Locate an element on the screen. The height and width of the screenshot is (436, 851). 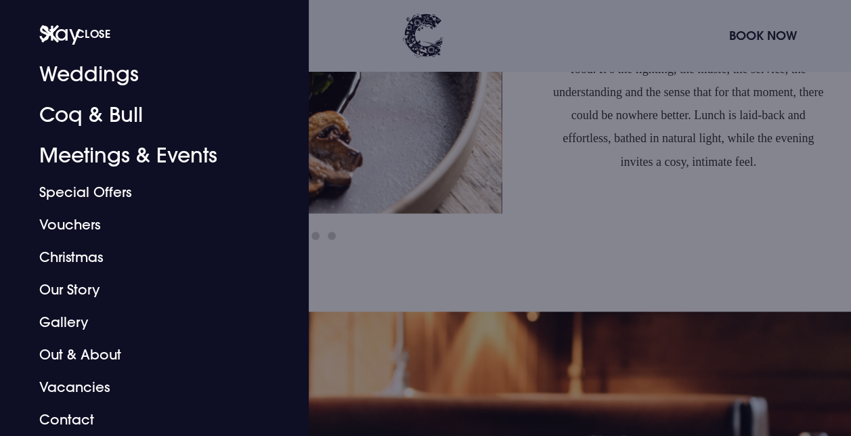
a: Coq & Bull is located at coordinates (145, 115).